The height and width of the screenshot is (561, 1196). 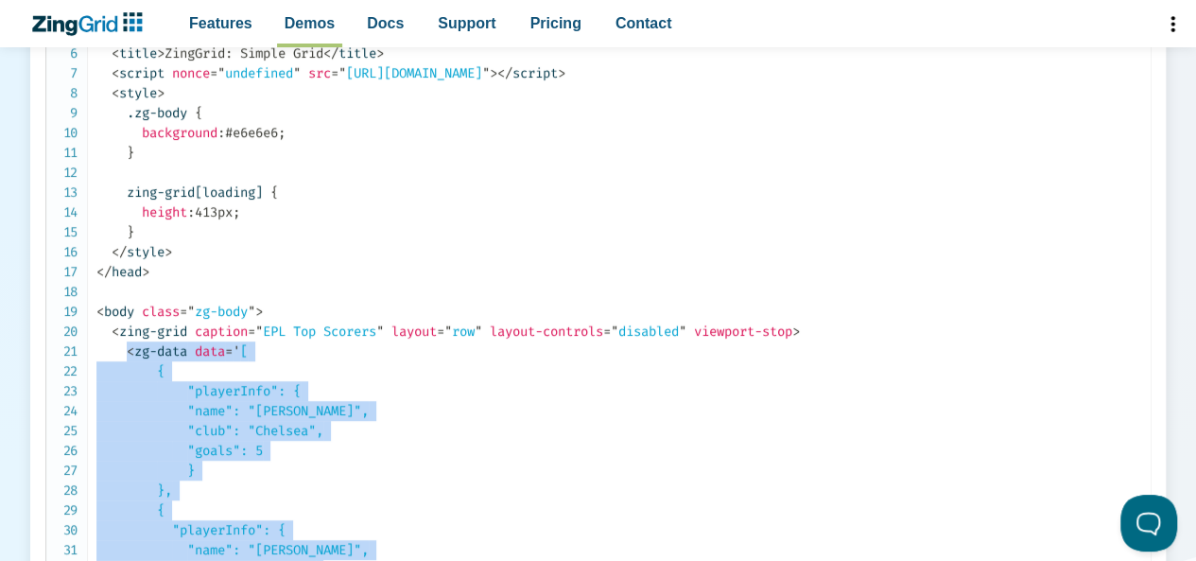 What do you see at coordinates (644, 23) in the screenshot?
I see `span: Contact` at bounding box center [644, 23].